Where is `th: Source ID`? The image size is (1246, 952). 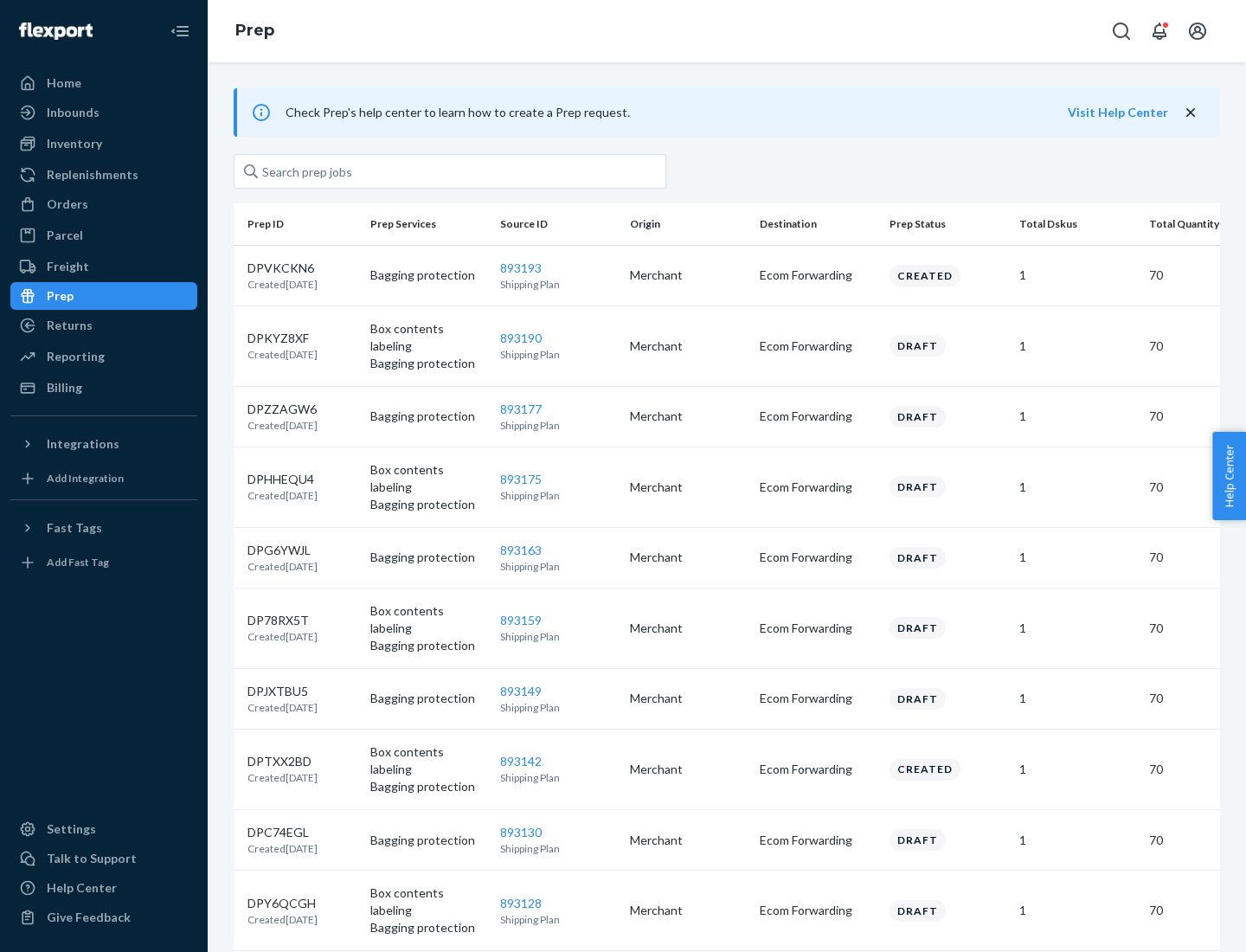 th: Source ID is located at coordinates (558, 224).